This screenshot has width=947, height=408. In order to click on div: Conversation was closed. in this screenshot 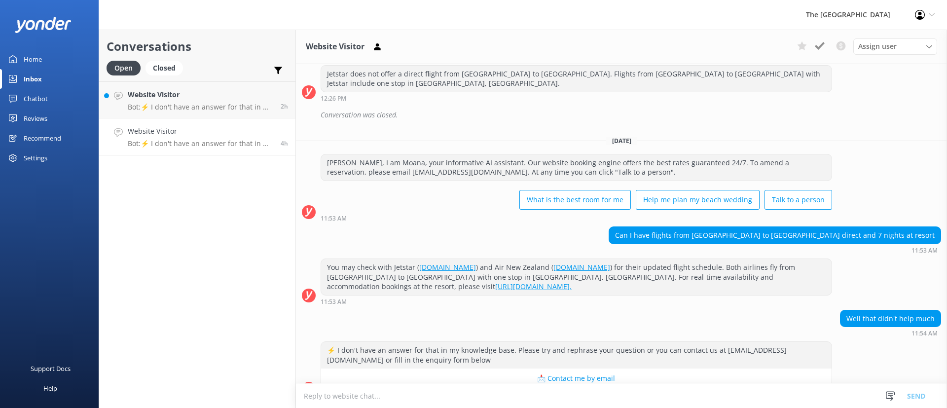, I will do `click(631, 115)`.